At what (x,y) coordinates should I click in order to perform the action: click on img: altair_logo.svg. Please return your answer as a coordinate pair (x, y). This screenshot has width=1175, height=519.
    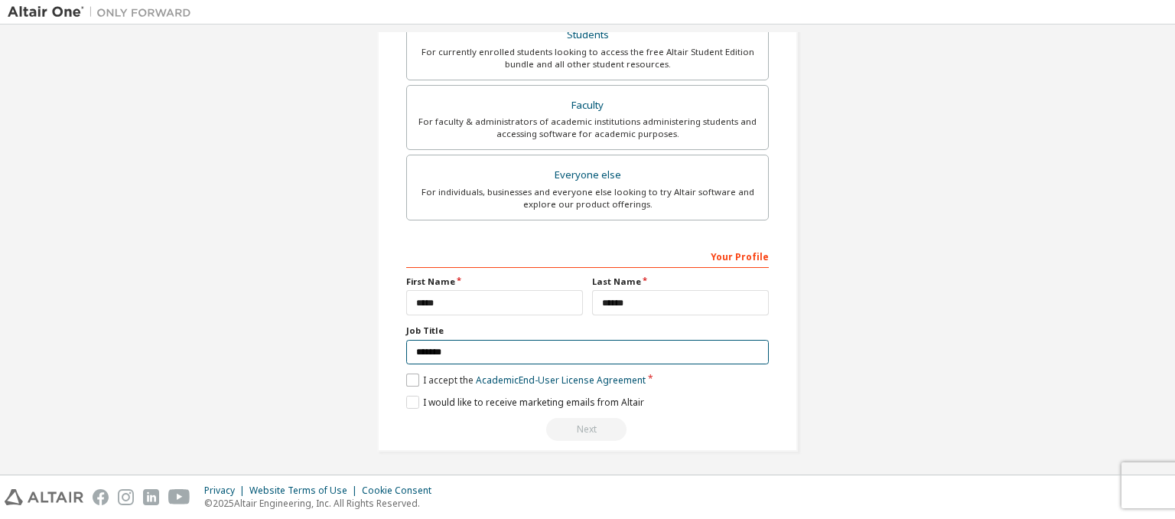
    Looking at the image, I should click on (44, 496).